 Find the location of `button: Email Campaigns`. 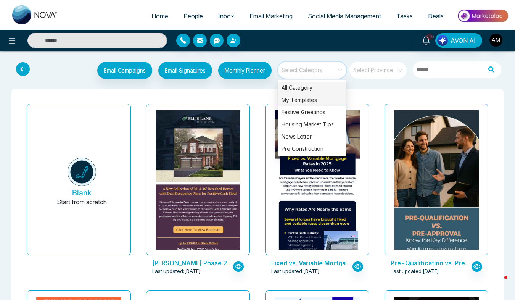

button: Email Campaigns is located at coordinates (125, 70).